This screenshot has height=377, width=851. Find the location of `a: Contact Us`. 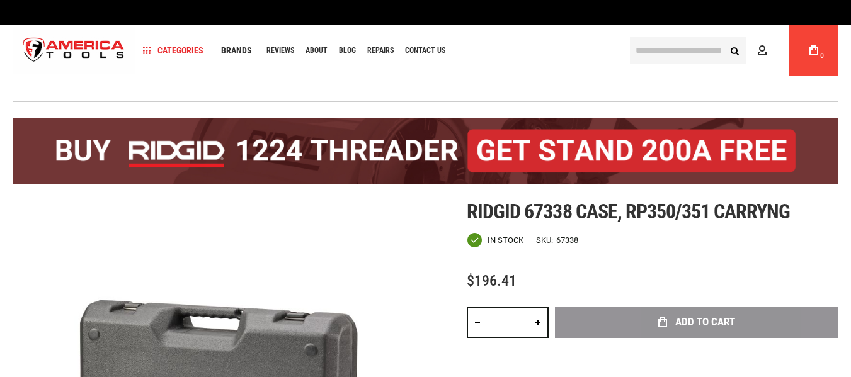

a: Contact Us is located at coordinates (425, 50).